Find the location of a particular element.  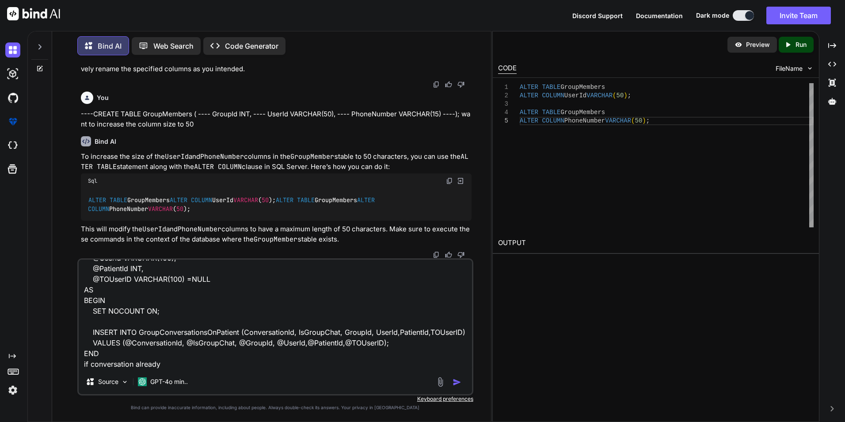

p: Bind AI is located at coordinates (110, 46).